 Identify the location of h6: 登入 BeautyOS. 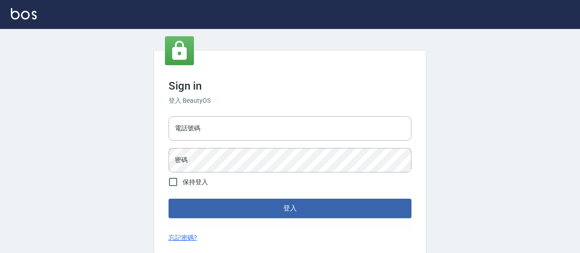
(290, 101).